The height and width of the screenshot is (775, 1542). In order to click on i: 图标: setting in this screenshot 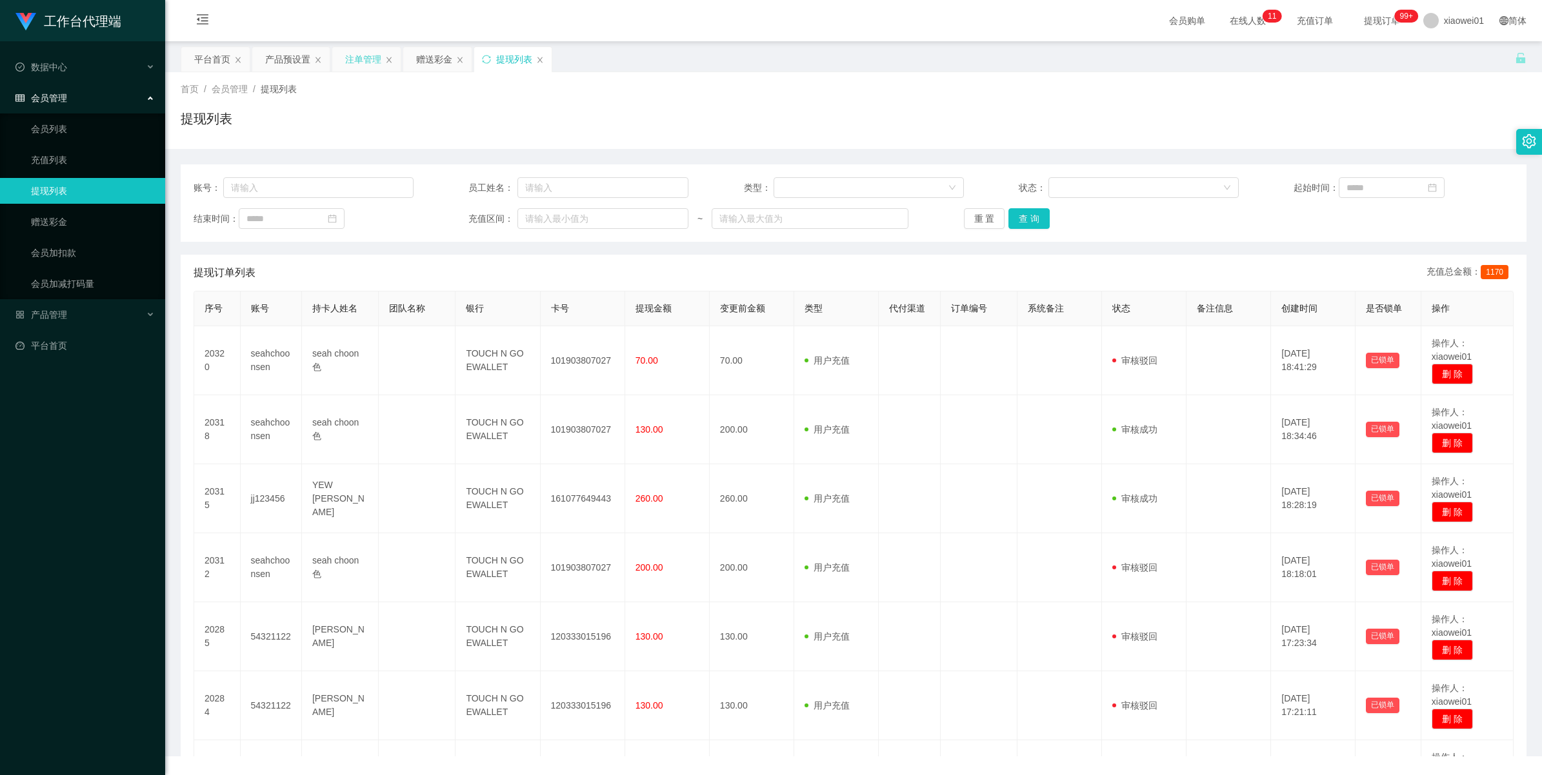, I will do `click(1529, 141)`.